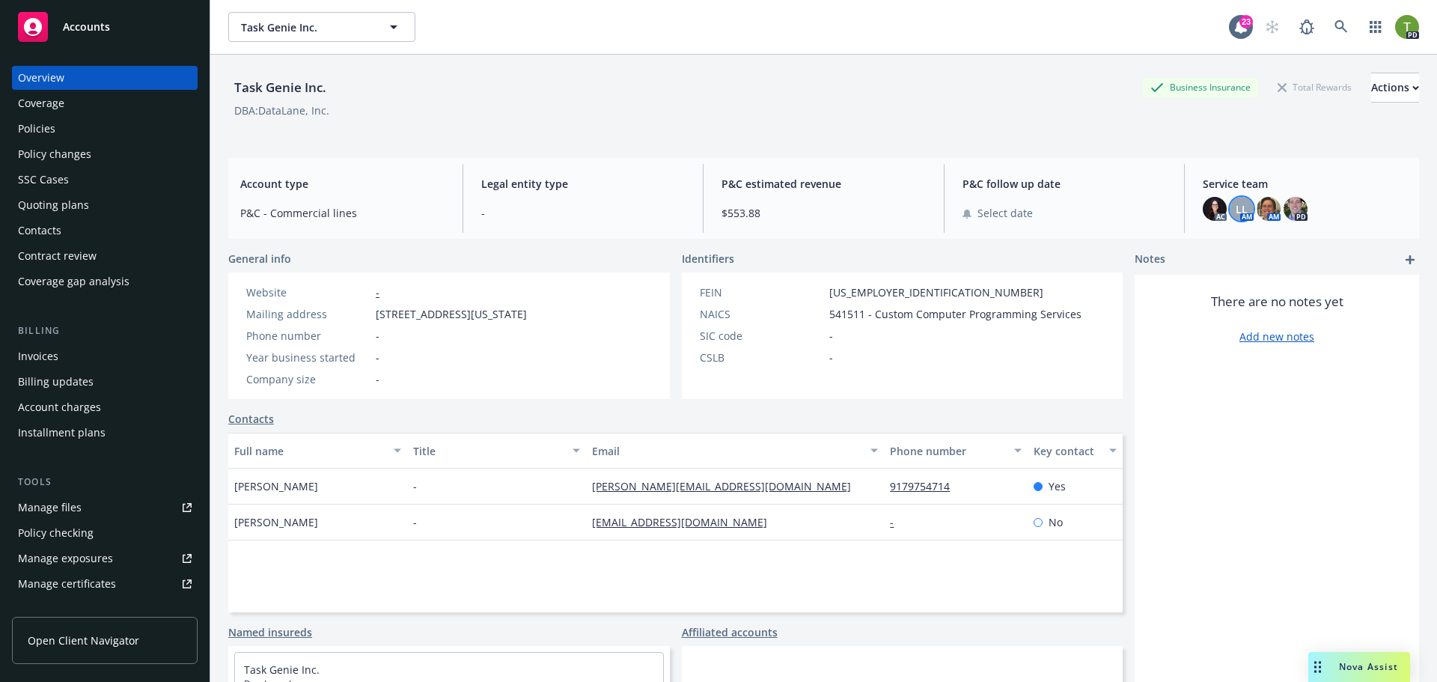  Describe the element at coordinates (1200, 87) in the screenshot. I see `div: Business Insurance` at that location.